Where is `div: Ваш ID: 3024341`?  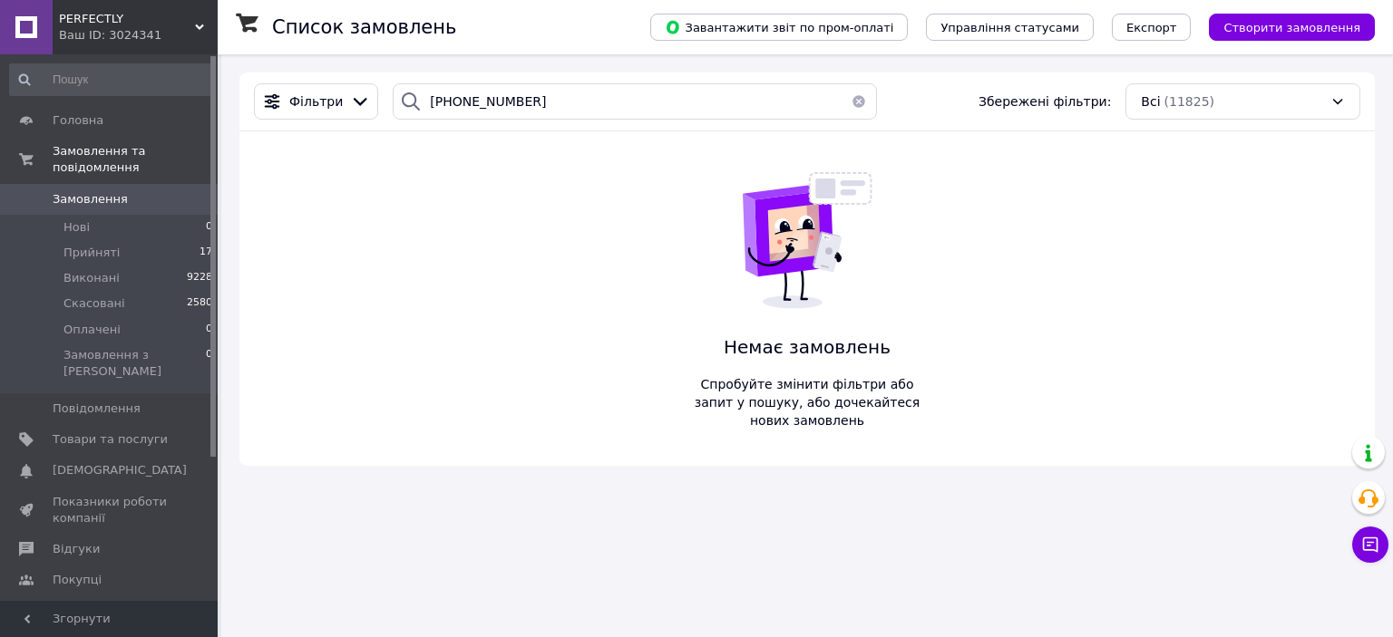 div: Ваш ID: 3024341 is located at coordinates (138, 35).